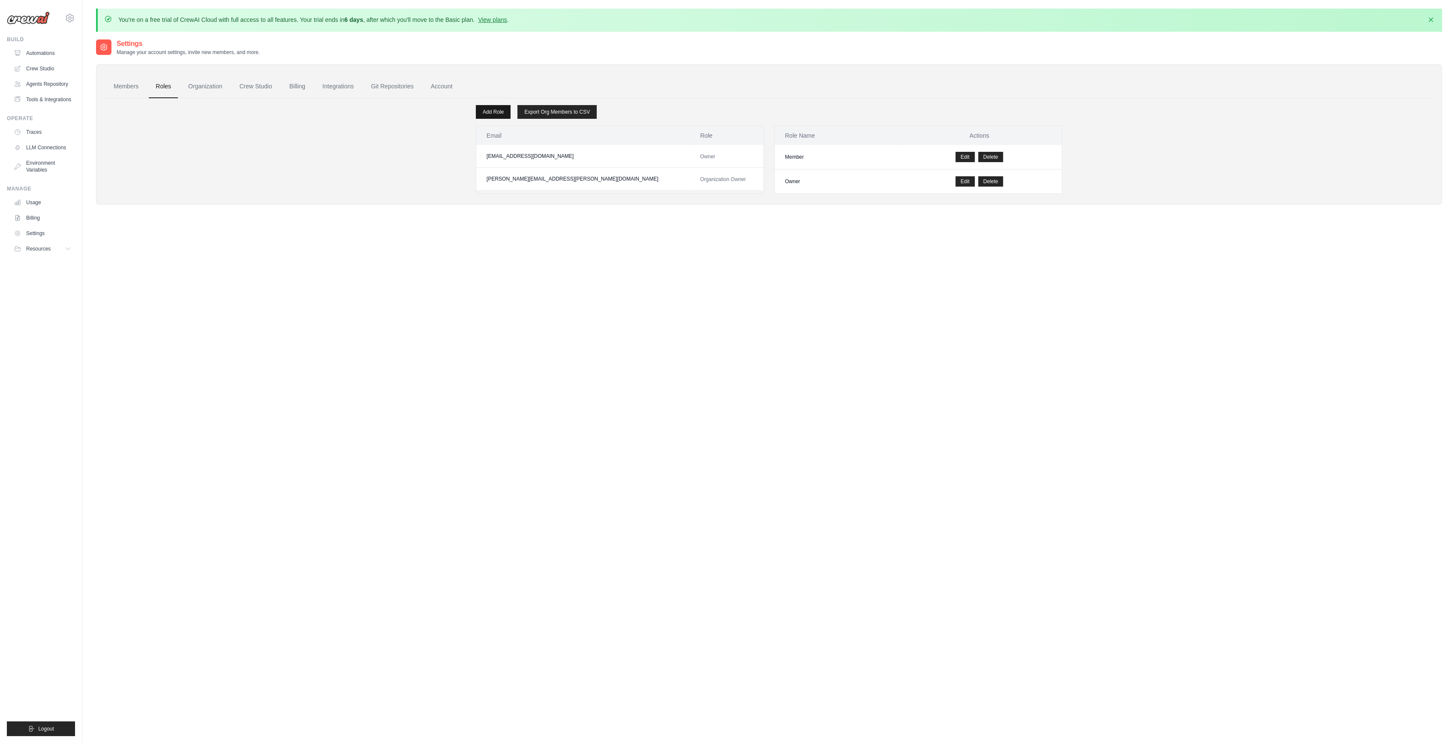 The width and height of the screenshot is (1456, 743). I want to click on div: Operate, so click(41, 118).